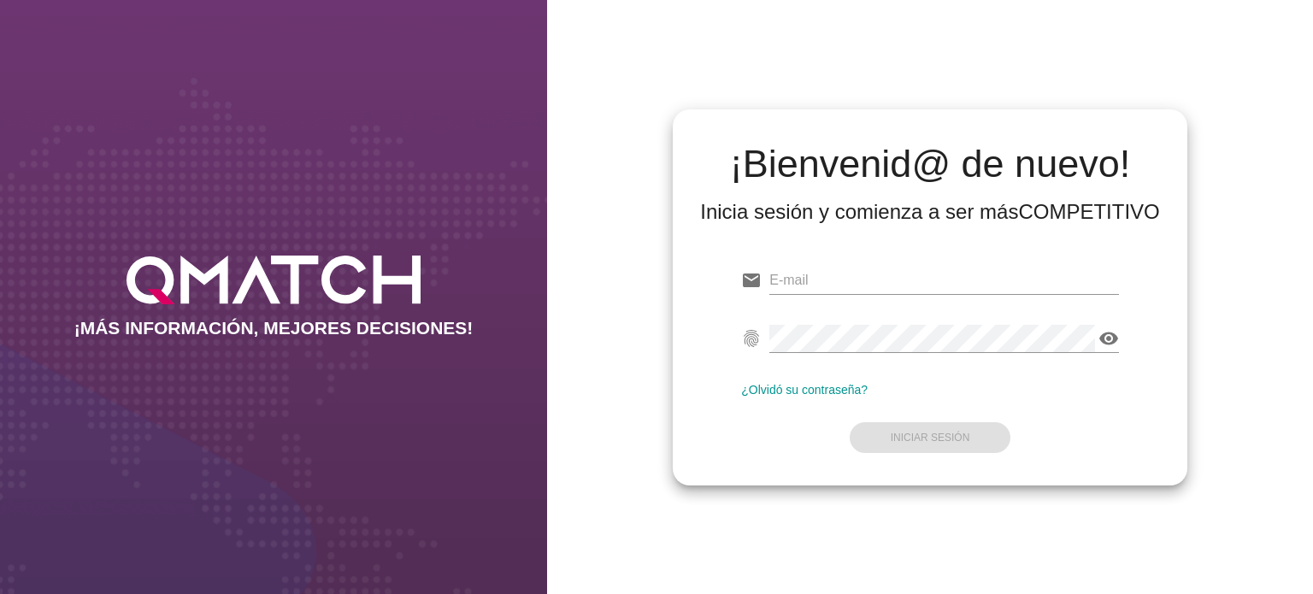  What do you see at coordinates (930, 164) in the screenshot?
I see `h2: ¡Bienvenid@ de nuevo!` at bounding box center [930, 164].